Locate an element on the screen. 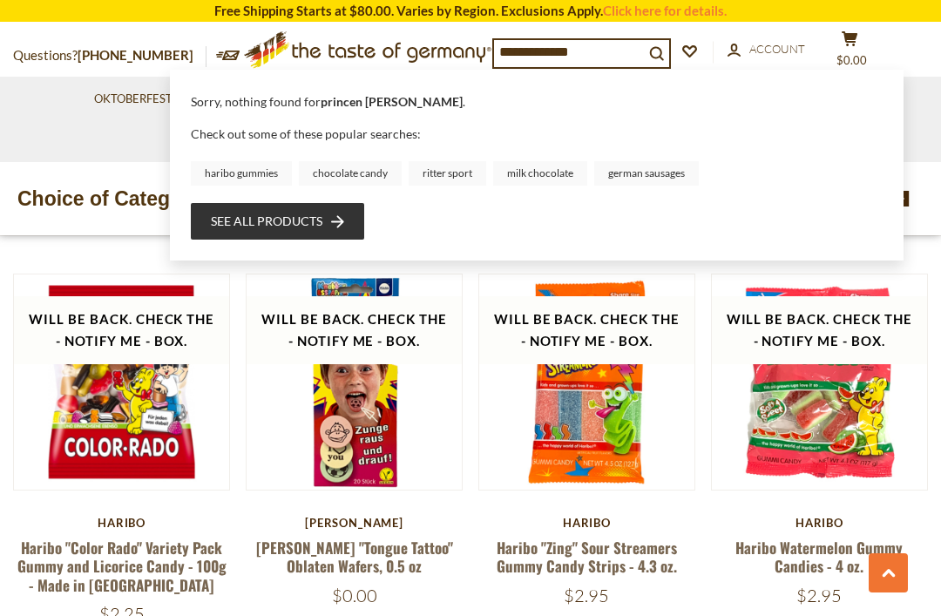 The width and height of the screenshot is (941, 616). p: Questions? is located at coordinates (110, 56).